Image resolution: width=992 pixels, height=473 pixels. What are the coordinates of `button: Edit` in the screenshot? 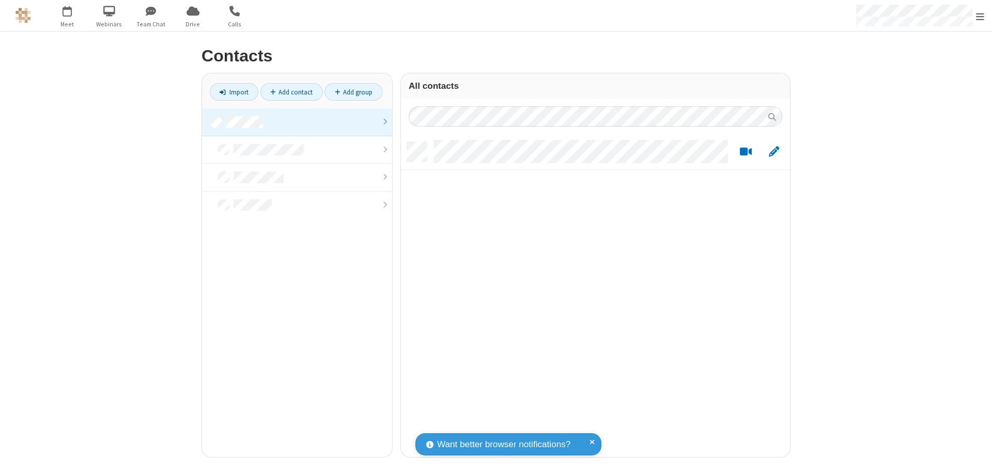 It's located at (774, 152).